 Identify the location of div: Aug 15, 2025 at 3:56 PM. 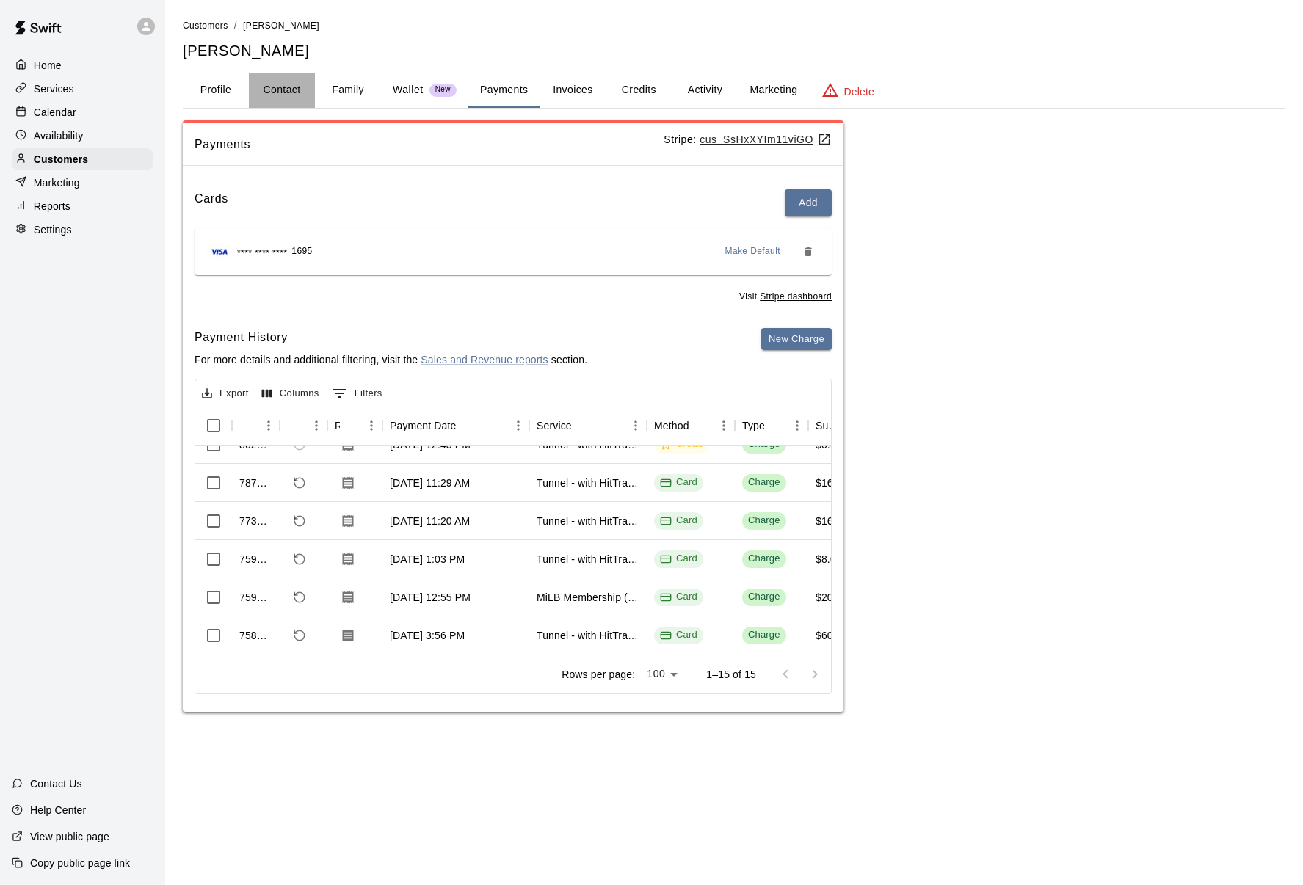
(427, 636).